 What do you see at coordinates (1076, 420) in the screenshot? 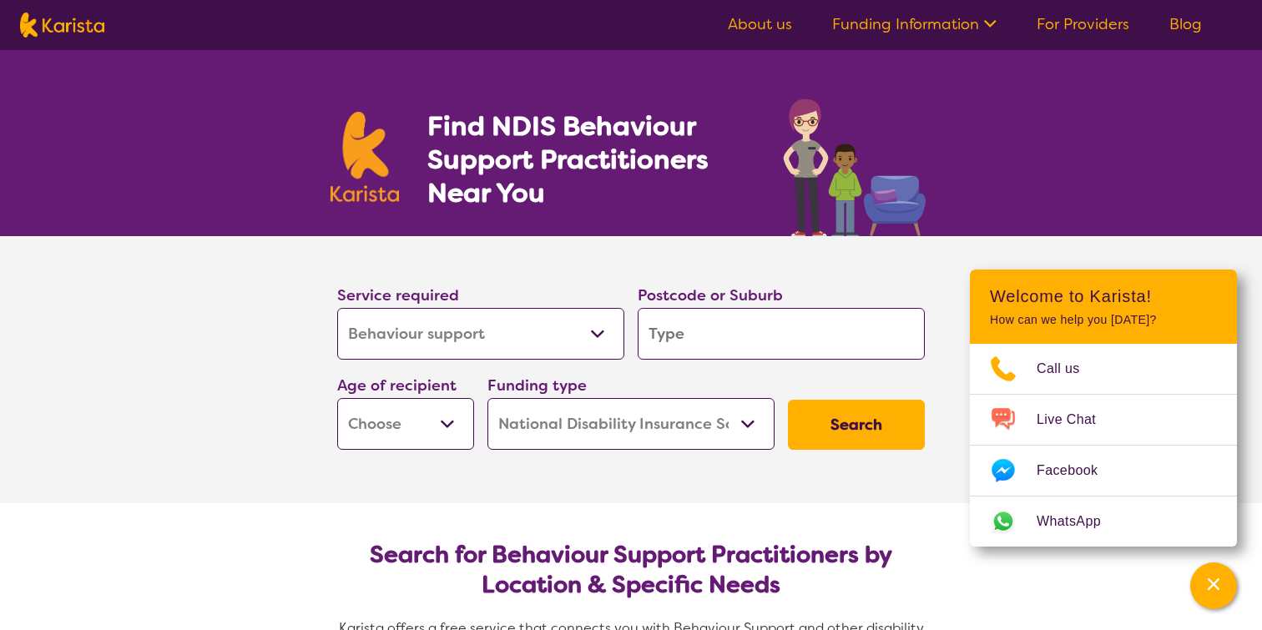
I see `span: Live Chat` at bounding box center [1076, 420].